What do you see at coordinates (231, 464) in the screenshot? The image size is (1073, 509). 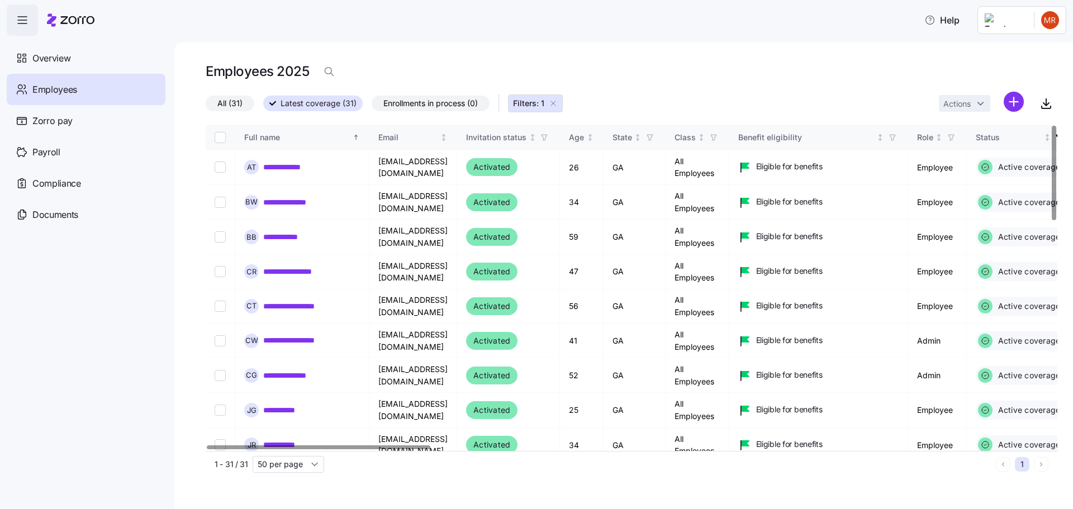 I see `span: 1 - 31 / 31` at bounding box center [231, 464].